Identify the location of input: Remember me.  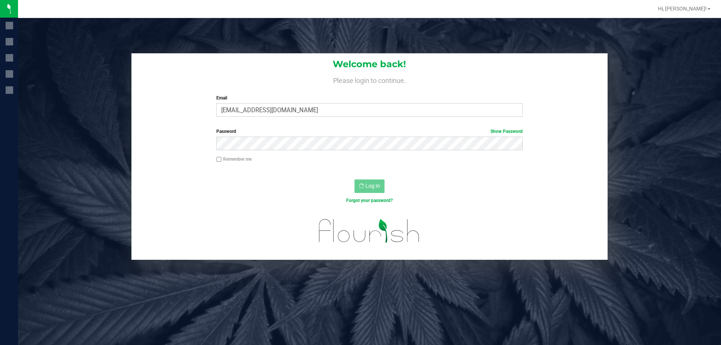
(219, 160).